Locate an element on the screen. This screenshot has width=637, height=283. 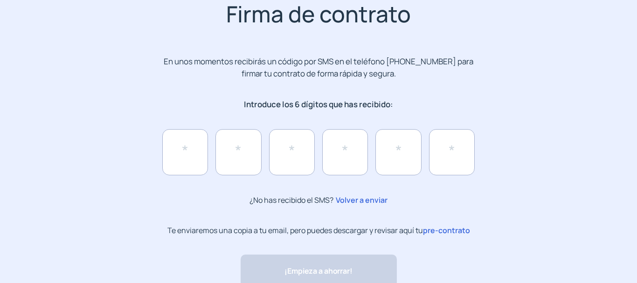
h2: Firma de contrato is located at coordinates (318, 14).